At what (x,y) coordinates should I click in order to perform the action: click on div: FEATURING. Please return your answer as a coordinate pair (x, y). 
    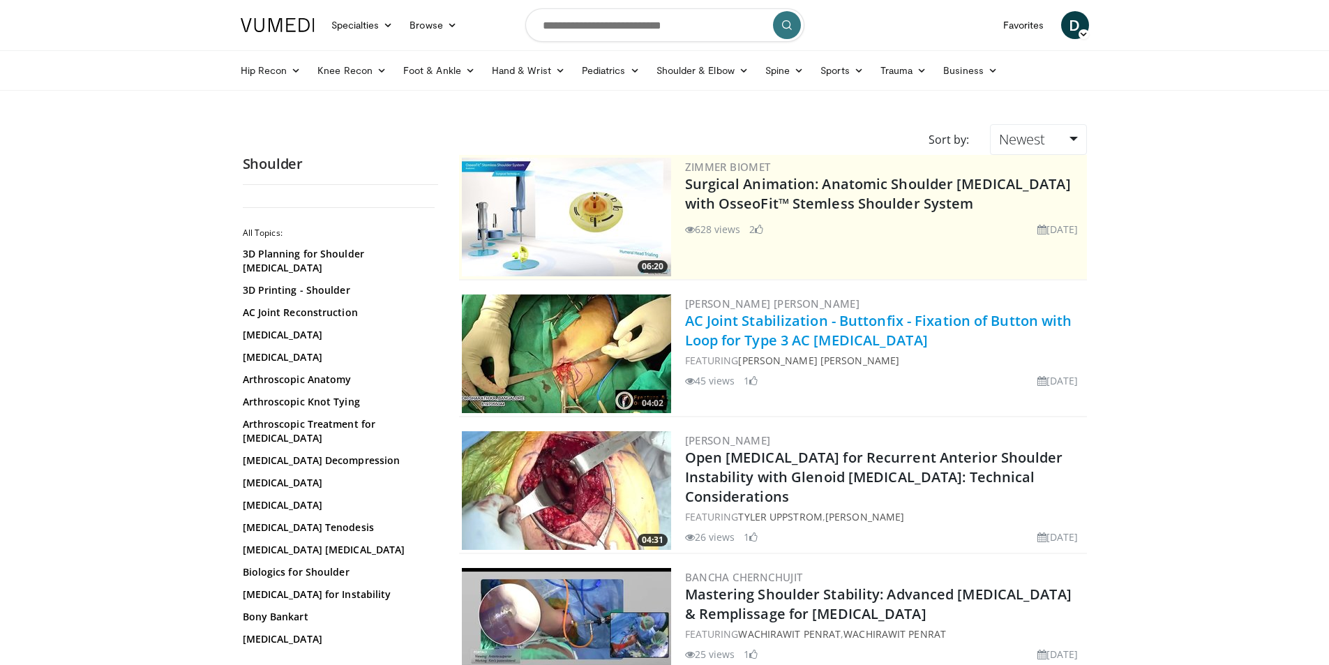
    Looking at the image, I should click on (885, 360).